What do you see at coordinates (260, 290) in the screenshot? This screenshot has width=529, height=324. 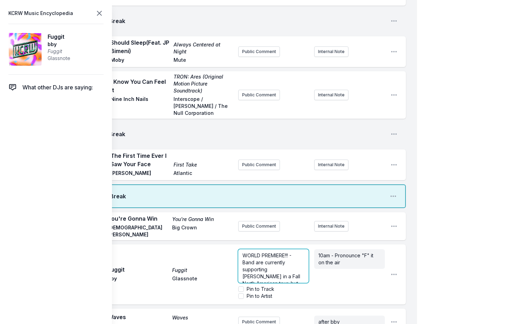 I see `label: Pin to Track` at bounding box center [260, 290].